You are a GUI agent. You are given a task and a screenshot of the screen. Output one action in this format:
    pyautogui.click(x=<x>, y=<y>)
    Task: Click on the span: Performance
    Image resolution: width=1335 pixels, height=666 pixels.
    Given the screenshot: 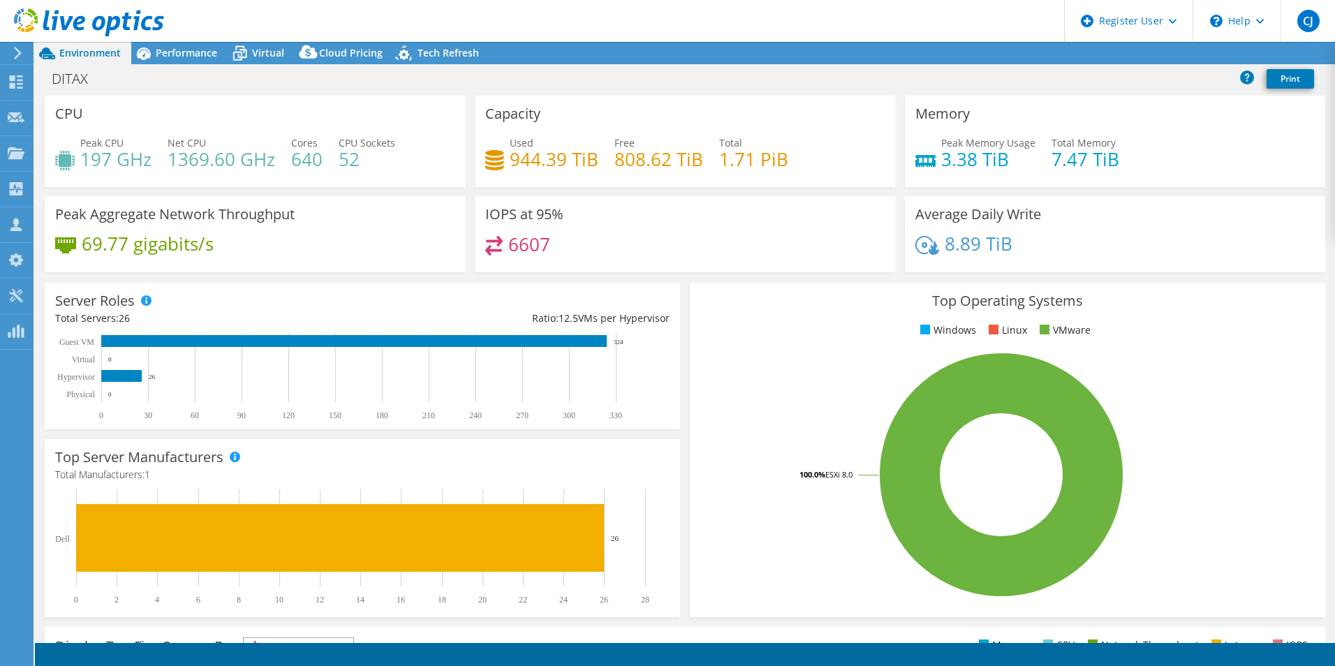 What is the action you would take?
    pyautogui.click(x=186, y=52)
    